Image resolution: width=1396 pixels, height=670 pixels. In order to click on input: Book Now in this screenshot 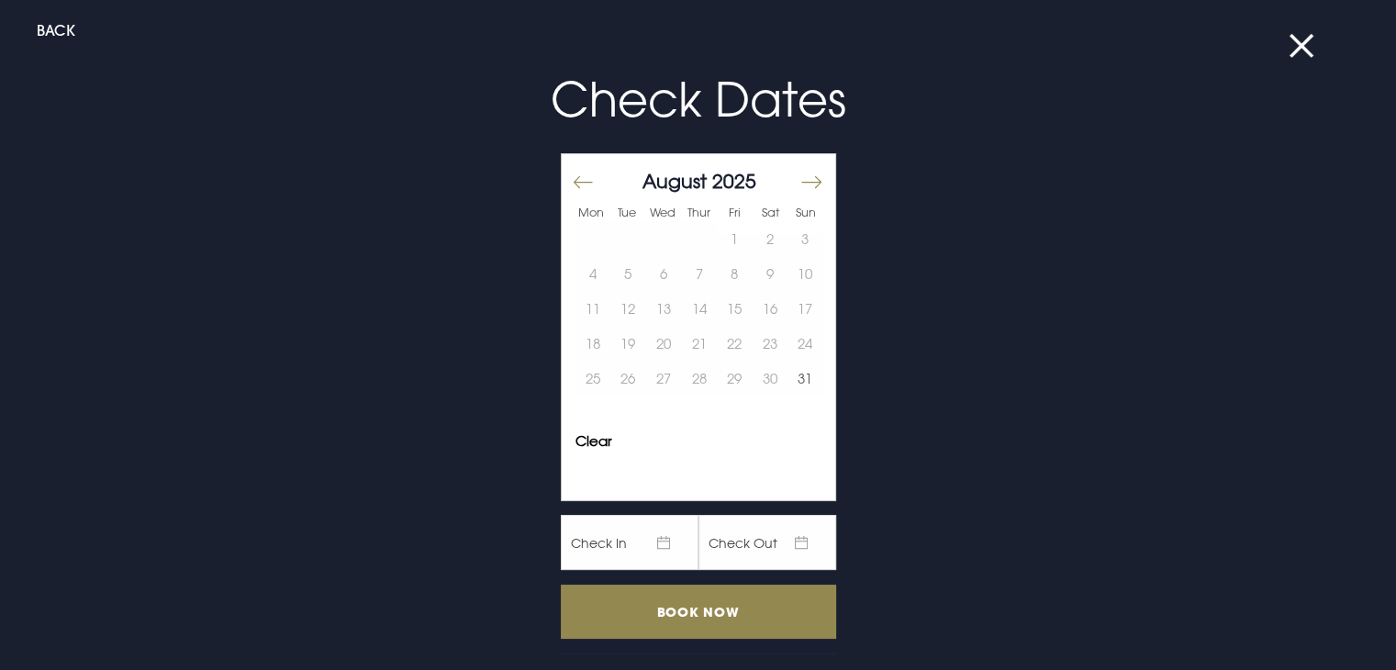, I will do `click(699, 611)`.